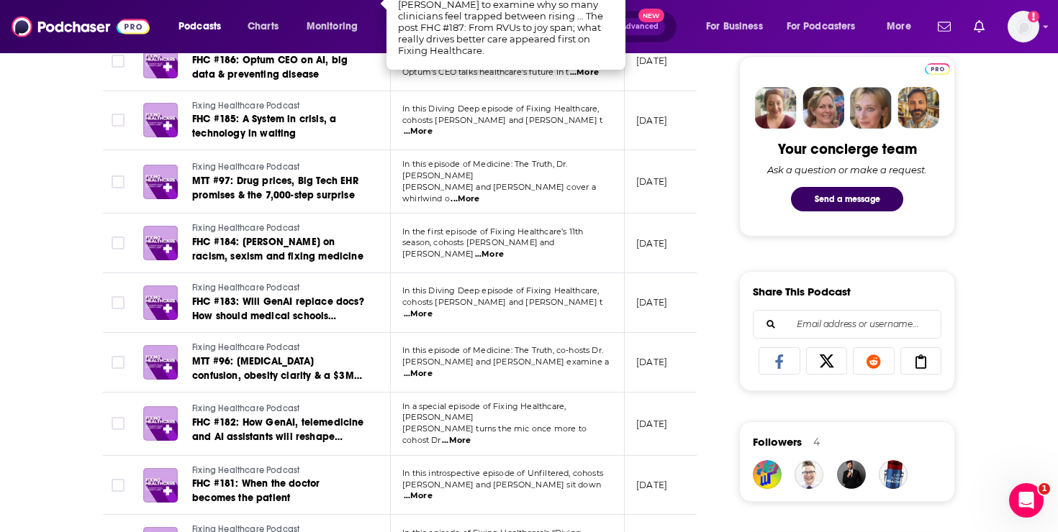  What do you see at coordinates (81, 27) in the screenshot?
I see `img: Podchaser - Follow, Share and Rate Podcasts` at bounding box center [81, 27].